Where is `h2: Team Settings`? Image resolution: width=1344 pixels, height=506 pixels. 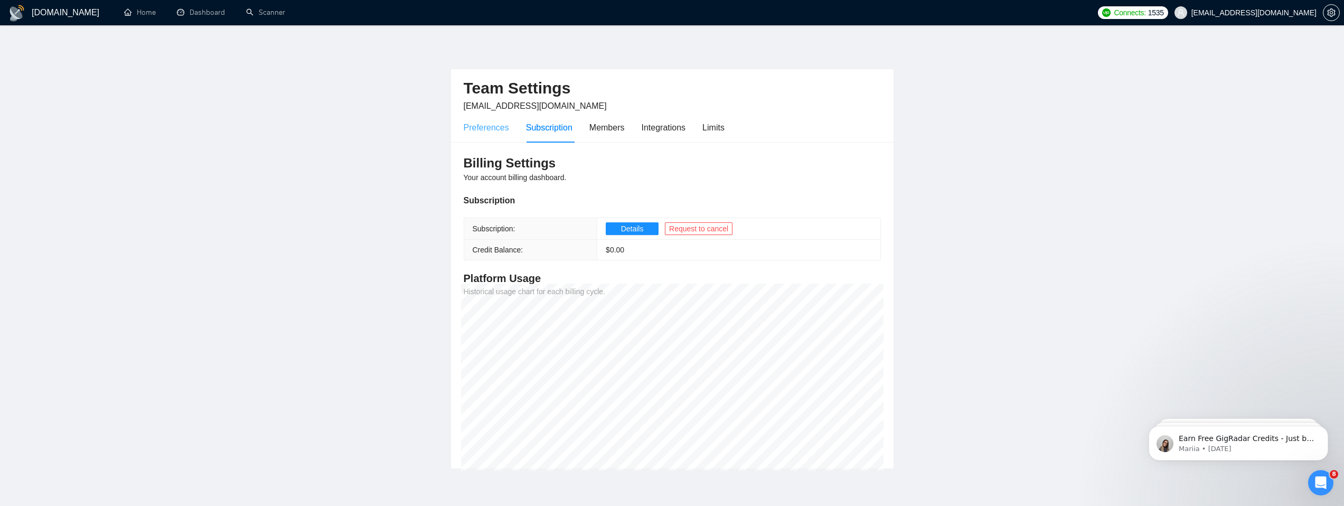
h2: Team Settings is located at coordinates (672, 88).